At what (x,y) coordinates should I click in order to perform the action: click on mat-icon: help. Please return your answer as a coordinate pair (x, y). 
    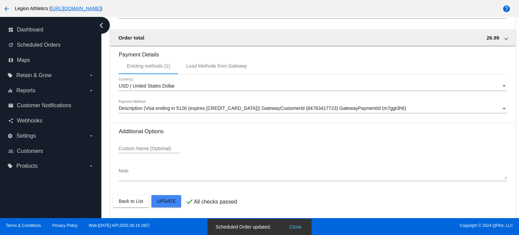
    Looking at the image, I should click on (507, 9).